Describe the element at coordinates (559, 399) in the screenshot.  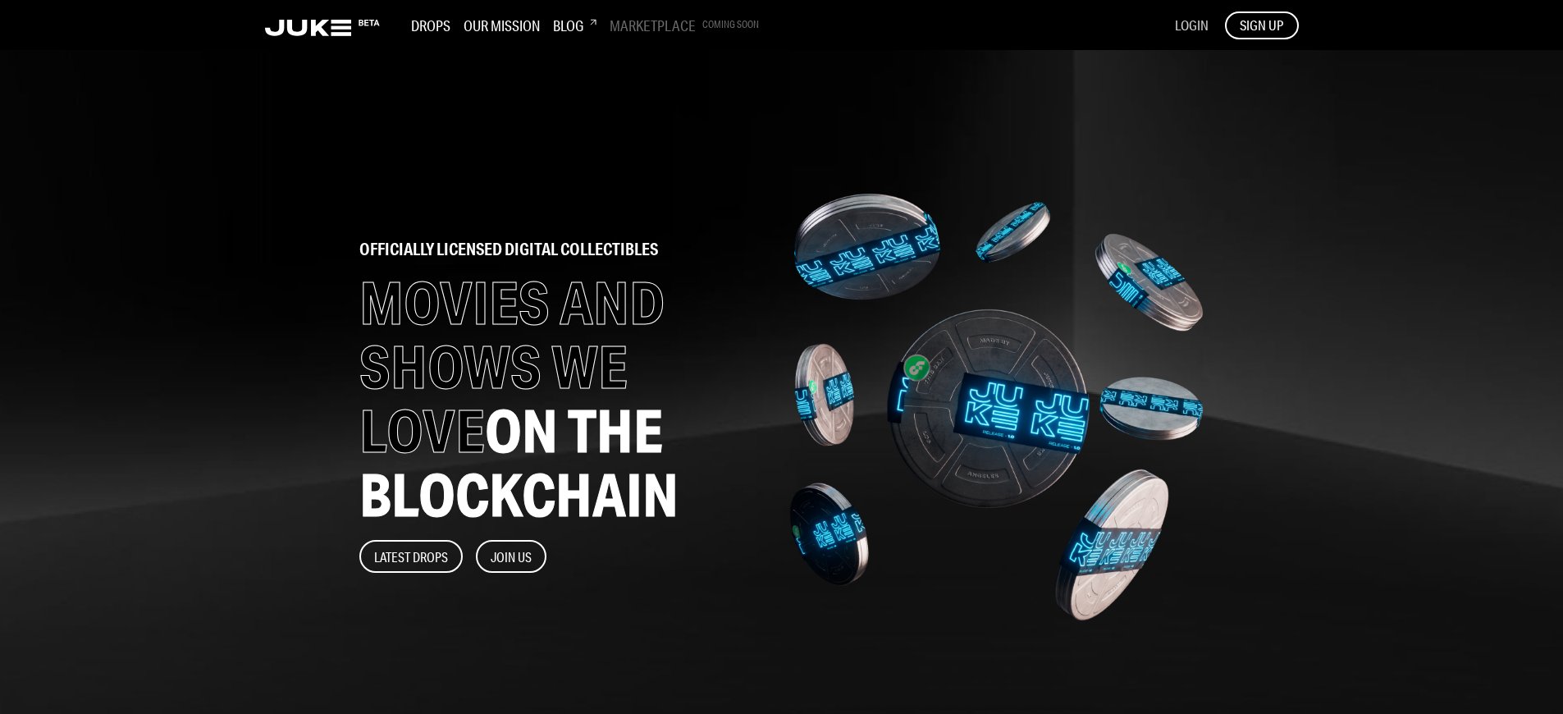
I see `h1: MOVIES AND SHOWS WE LOVE` at that location.